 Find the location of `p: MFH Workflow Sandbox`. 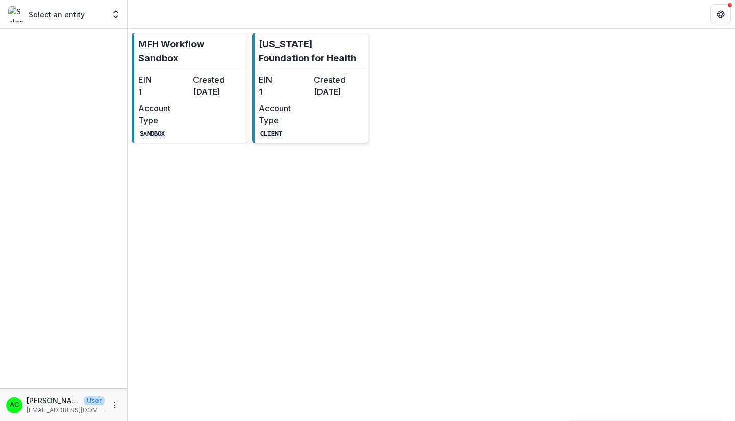

p: MFH Workflow Sandbox is located at coordinates (191, 51).